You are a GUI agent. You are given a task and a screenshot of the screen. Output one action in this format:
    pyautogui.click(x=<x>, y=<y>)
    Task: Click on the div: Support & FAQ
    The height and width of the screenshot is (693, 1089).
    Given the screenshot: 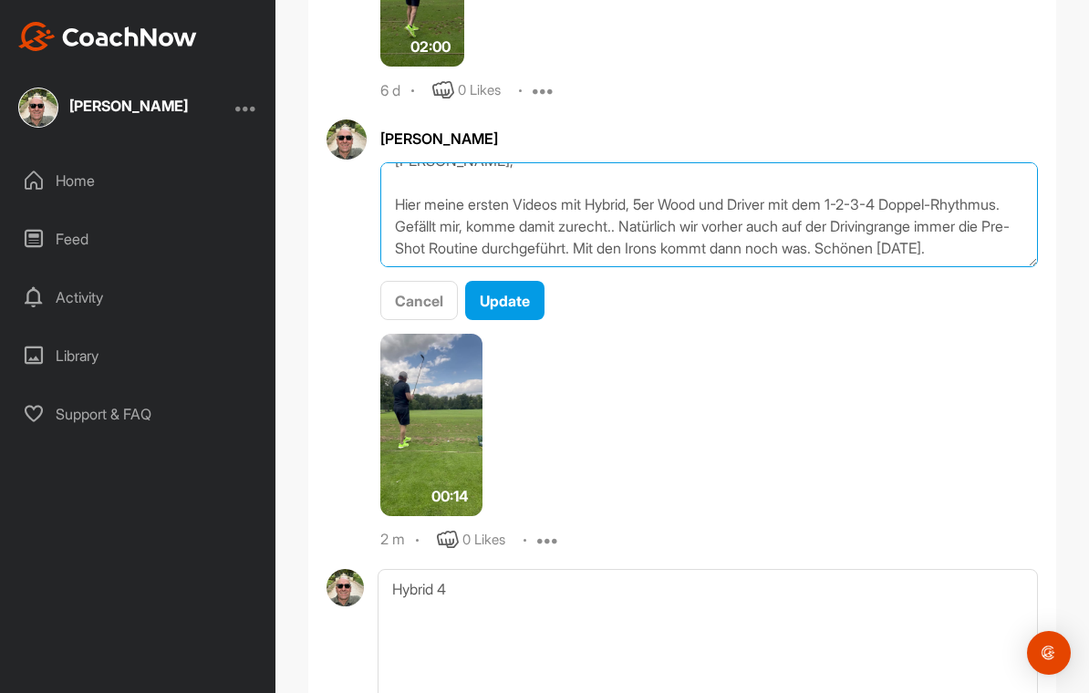 What is the action you would take?
    pyautogui.click(x=139, y=414)
    